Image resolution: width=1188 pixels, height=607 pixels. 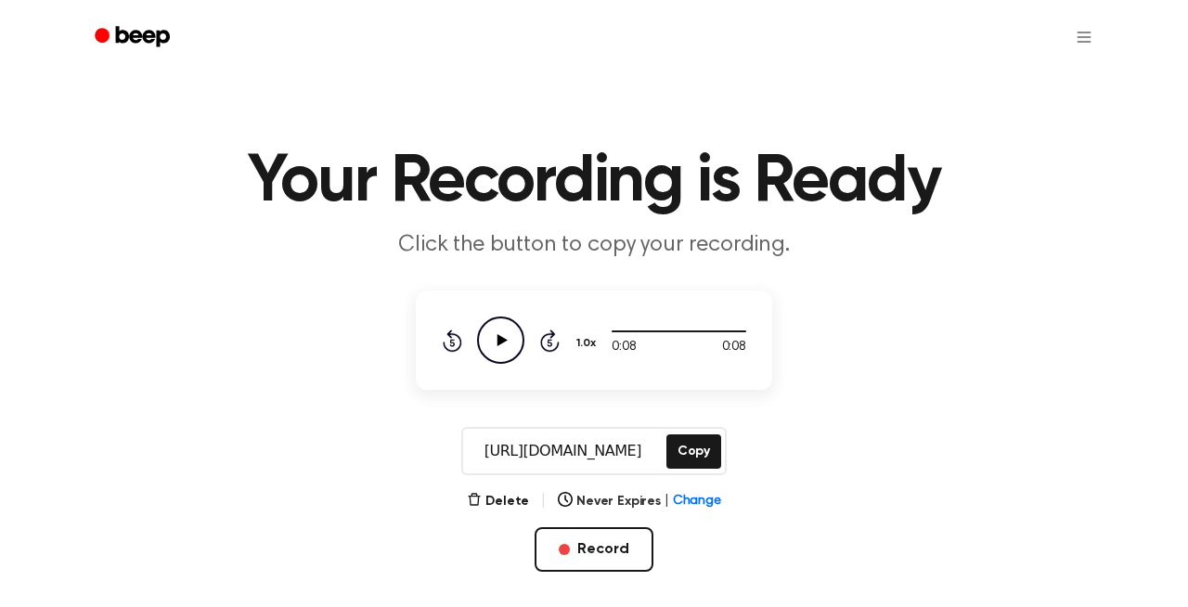 What do you see at coordinates (694, 451) in the screenshot?
I see `button: Copy` at bounding box center [694, 451].